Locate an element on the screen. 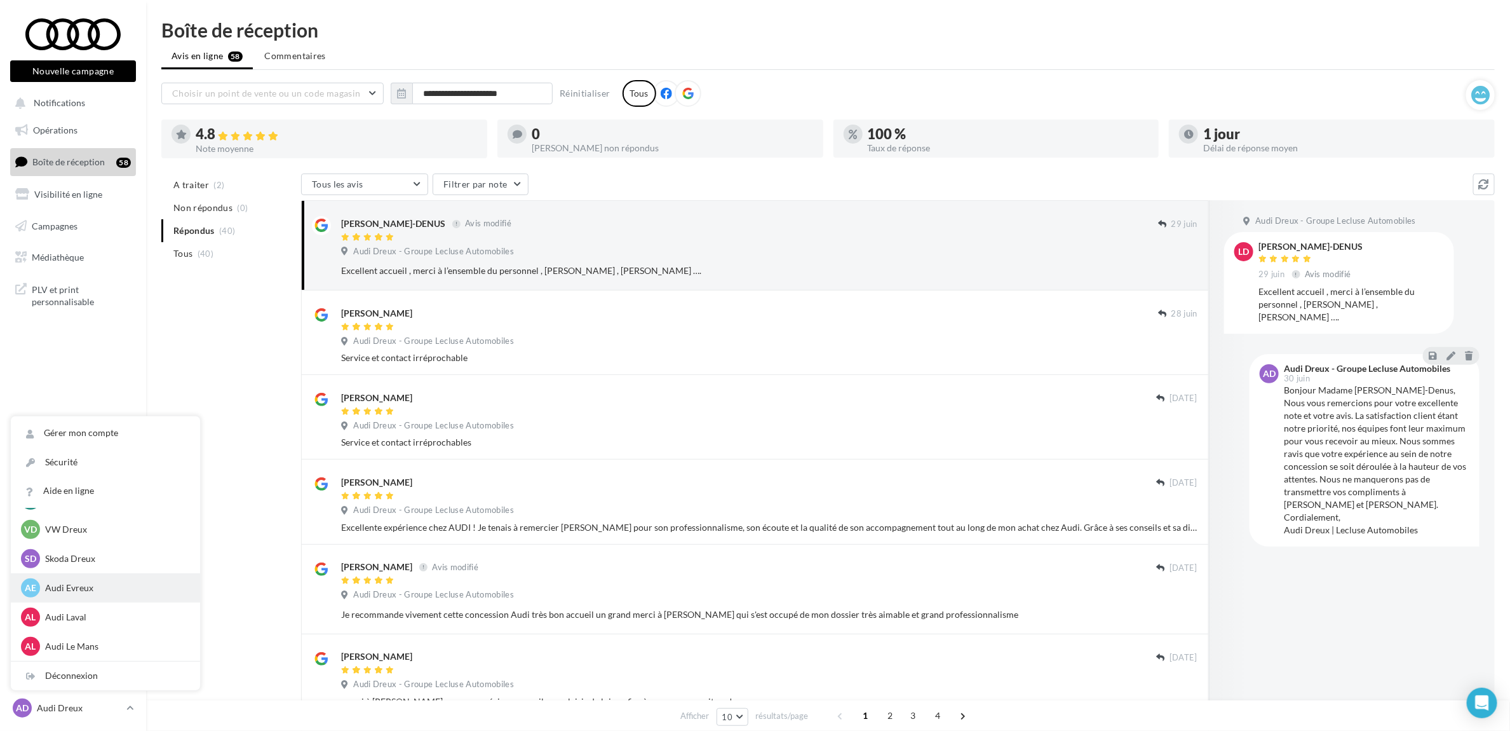 The height and width of the screenshot is (731, 1510). div: Note moyenne is located at coordinates (336, 149).